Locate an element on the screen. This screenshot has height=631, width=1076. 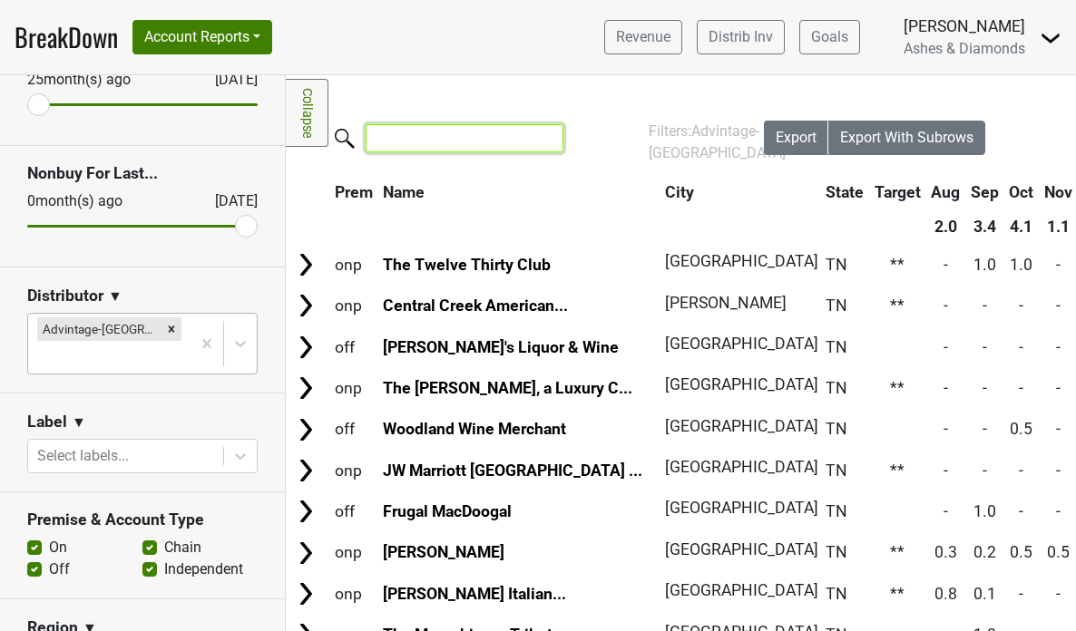
th: 3.4 is located at coordinates (984, 227).